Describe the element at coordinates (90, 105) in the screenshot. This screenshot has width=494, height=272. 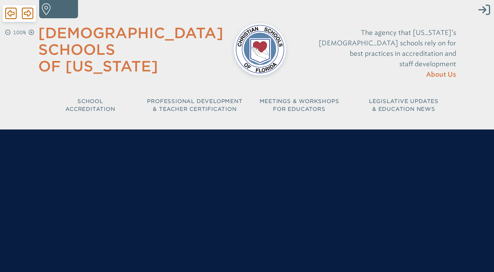
I see `span: School Accreditation` at that location.